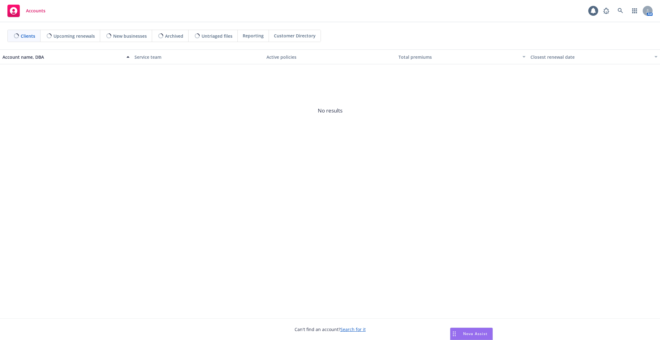 The image size is (660, 340). I want to click on div: Account name, DBA, so click(62, 57).